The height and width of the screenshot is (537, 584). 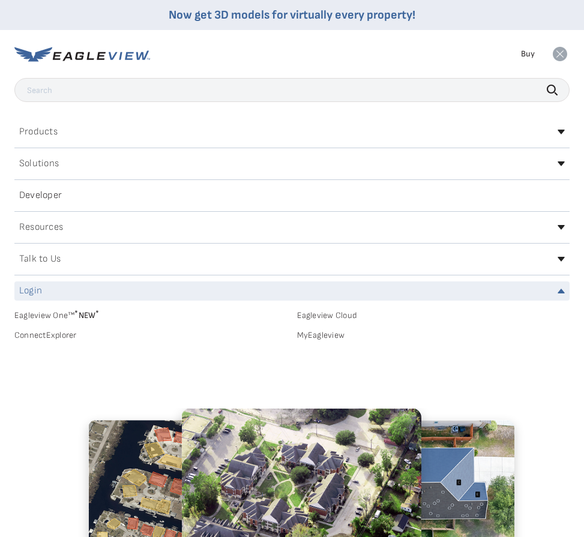 What do you see at coordinates (41, 227) in the screenshot?
I see `h2: Resources` at bounding box center [41, 227].